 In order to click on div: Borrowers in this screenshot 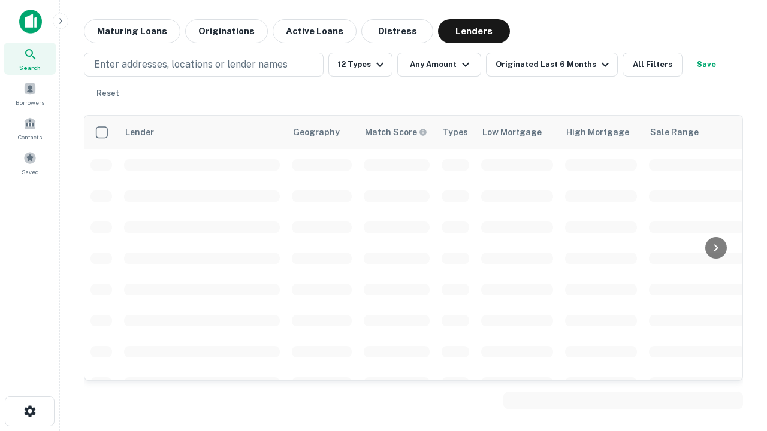, I will do `click(30, 93)`.